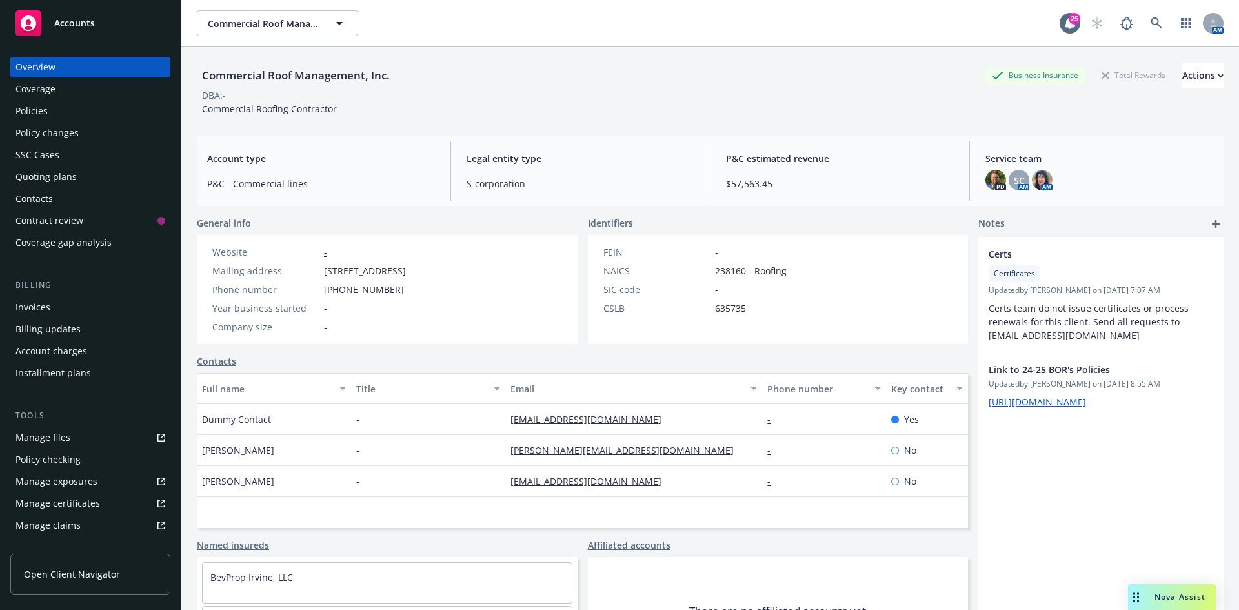 The image size is (1239, 610). I want to click on div: Billing updates, so click(48, 329).